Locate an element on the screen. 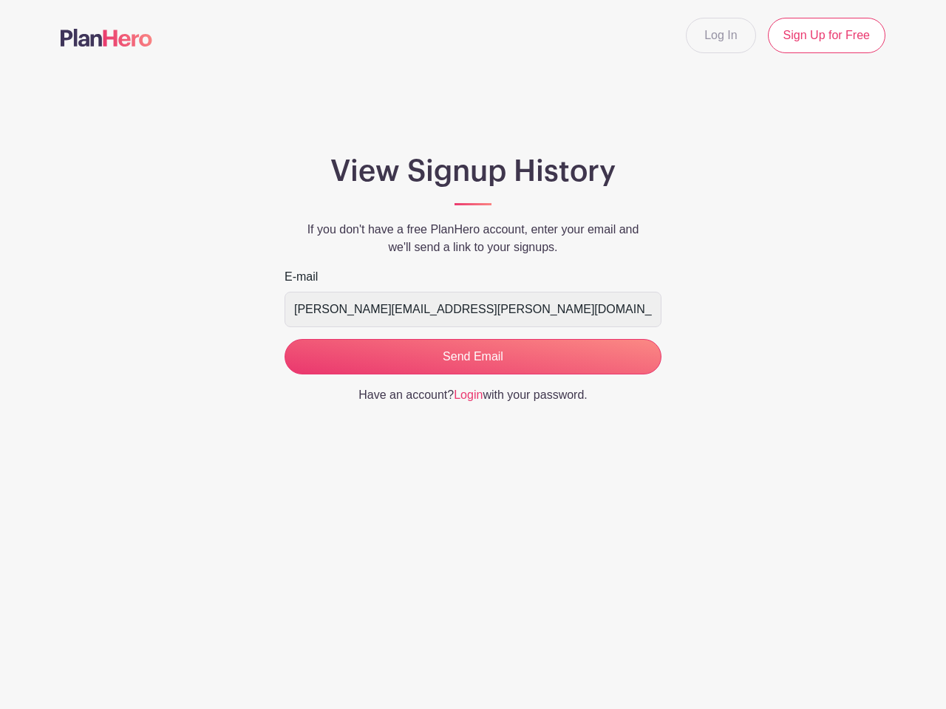  input: Send Email is located at coordinates (473, 357).